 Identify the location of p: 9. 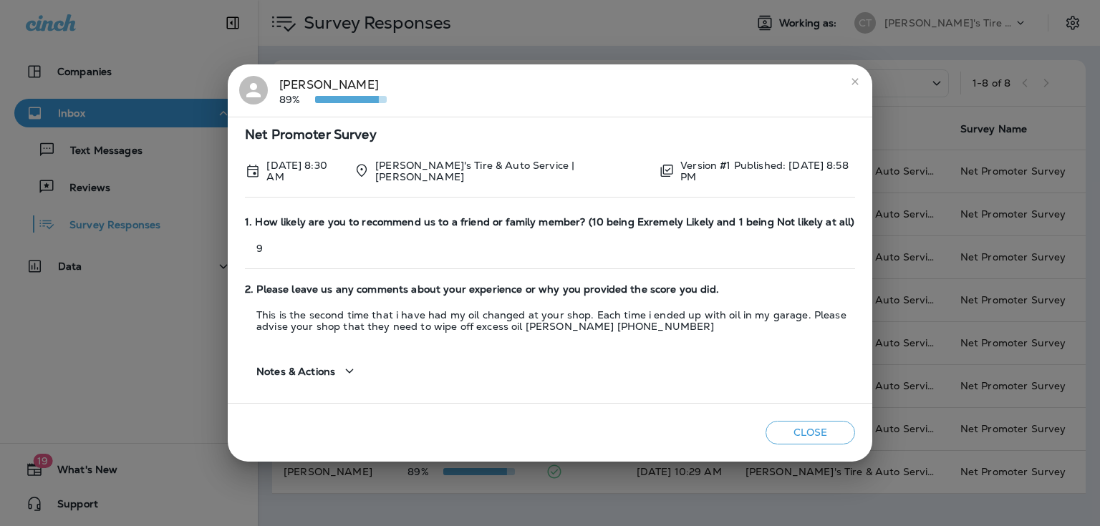
(550, 249).